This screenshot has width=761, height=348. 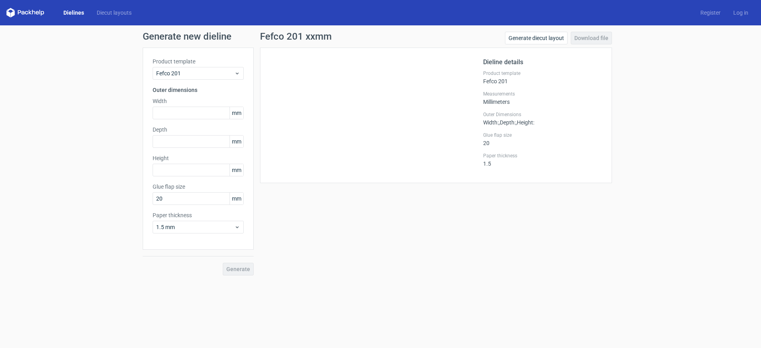 What do you see at coordinates (542, 98) in the screenshot?
I see `div: Millimeters` at bounding box center [542, 98].